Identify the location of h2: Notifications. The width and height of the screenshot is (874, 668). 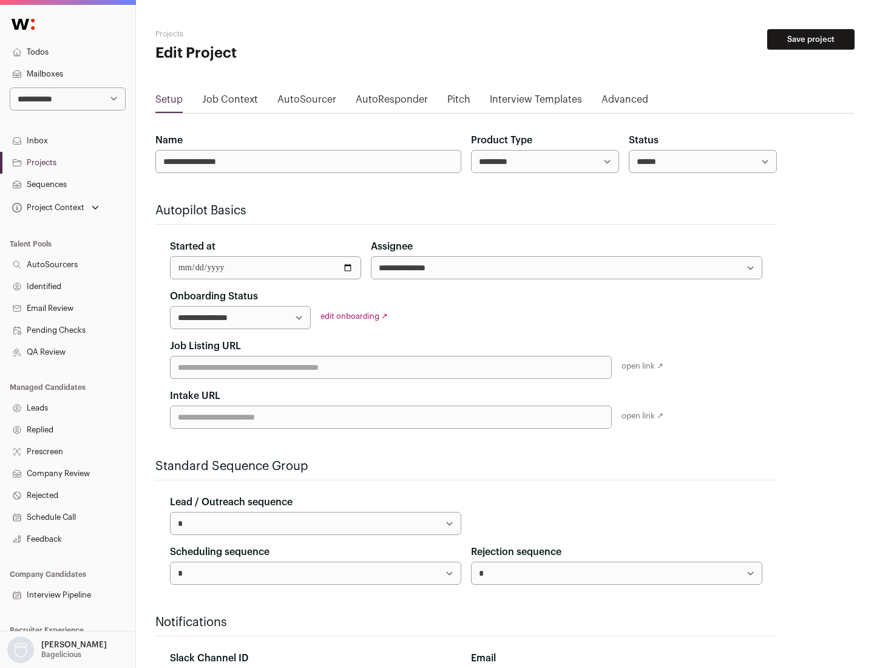
(466, 622).